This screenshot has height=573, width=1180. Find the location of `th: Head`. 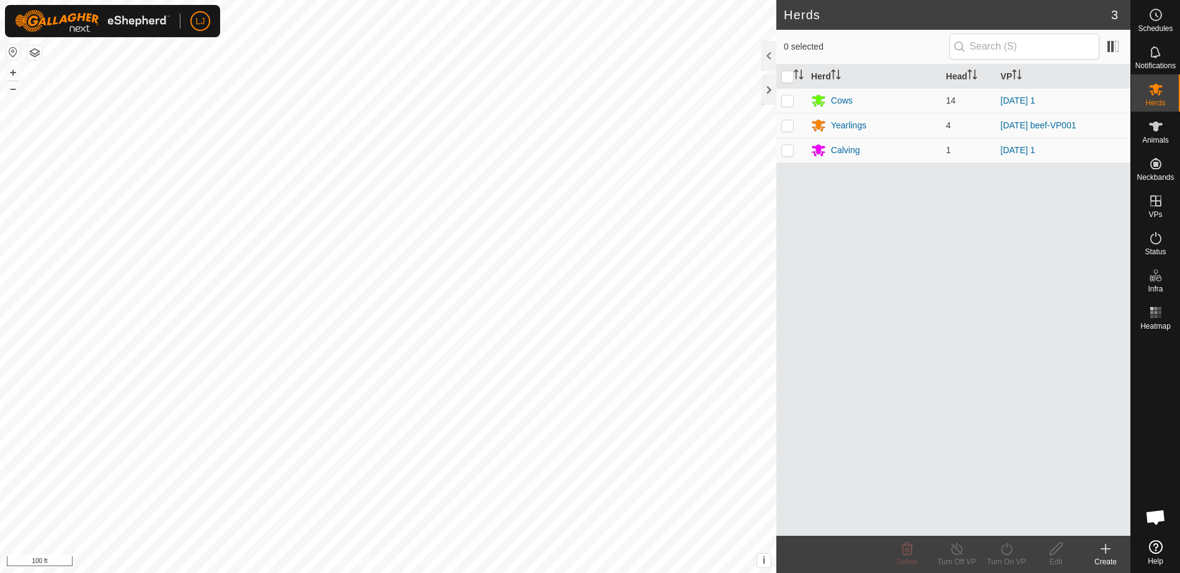

th: Head is located at coordinates (969, 76).